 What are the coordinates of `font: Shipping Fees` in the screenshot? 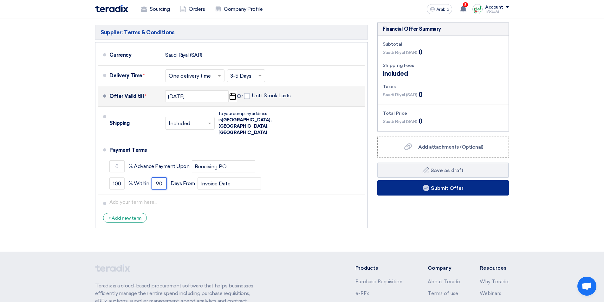 It's located at (398, 65).